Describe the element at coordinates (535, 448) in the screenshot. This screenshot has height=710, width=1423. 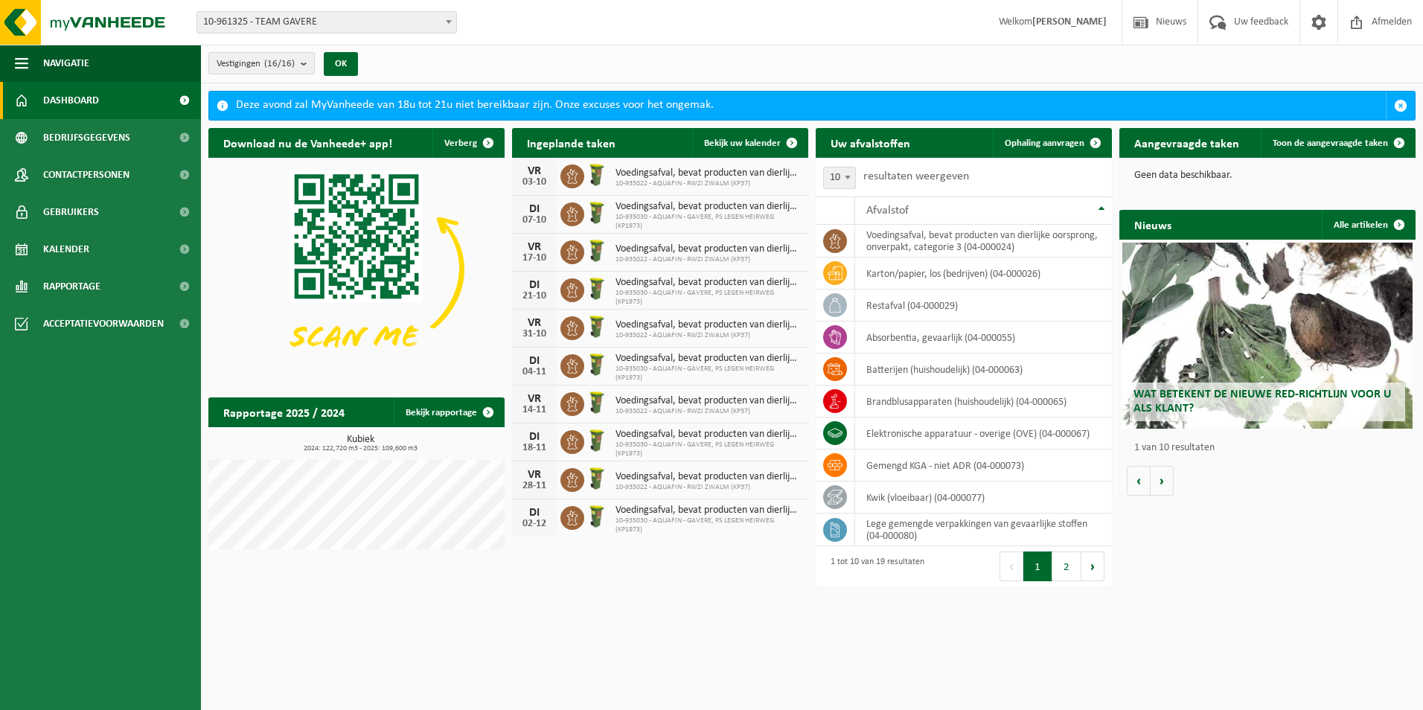
I see `div: 18-11` at that location.